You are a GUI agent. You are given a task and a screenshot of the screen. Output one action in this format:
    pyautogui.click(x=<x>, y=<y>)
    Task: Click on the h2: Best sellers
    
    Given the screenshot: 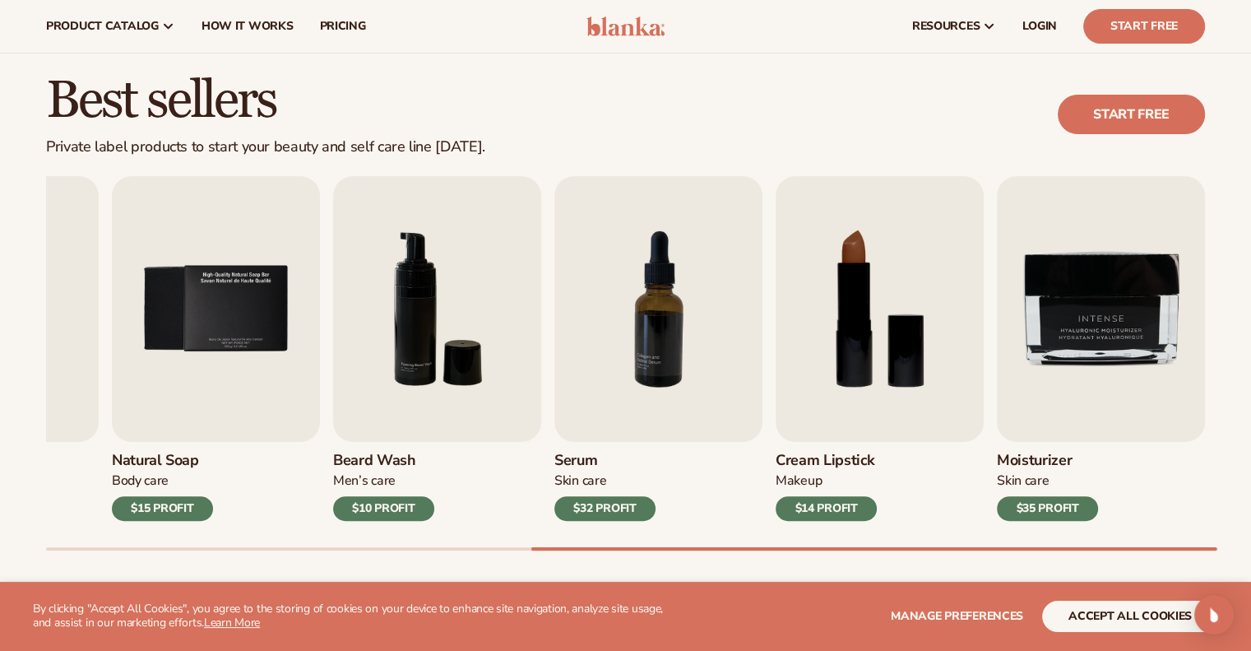 What is the action you would take?
    pyautogui.click(x=266, y=100)
    